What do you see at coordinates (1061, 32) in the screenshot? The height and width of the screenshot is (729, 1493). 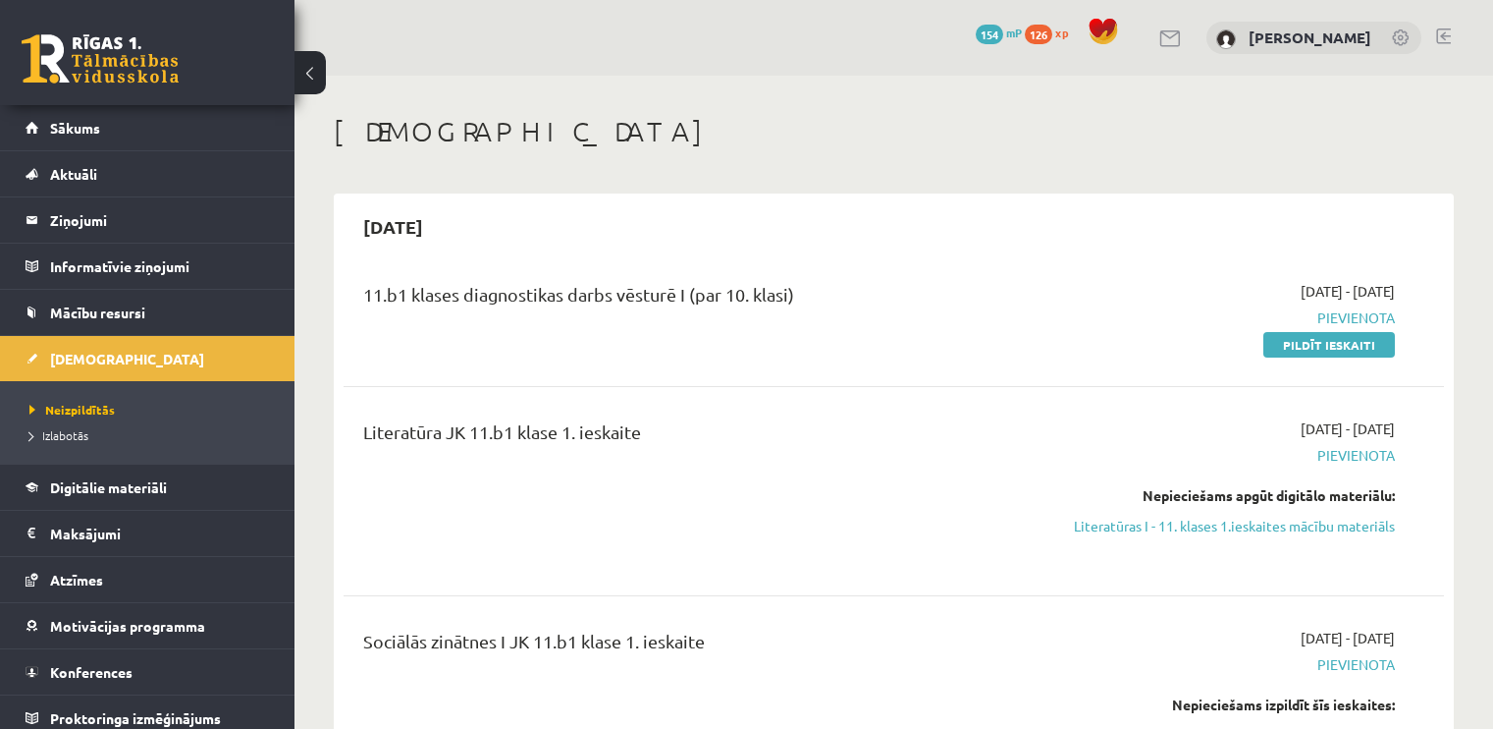 I see `span: xp` at bounding box center [1061, 32].